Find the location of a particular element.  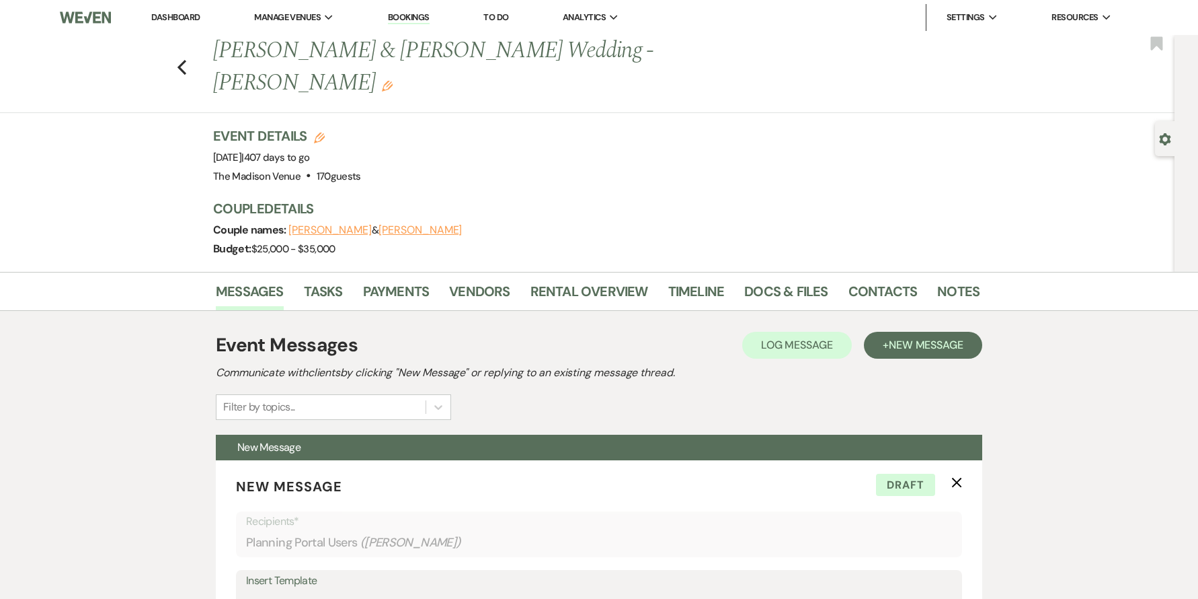

p: Recipients* is located at coordinates (599, 521).